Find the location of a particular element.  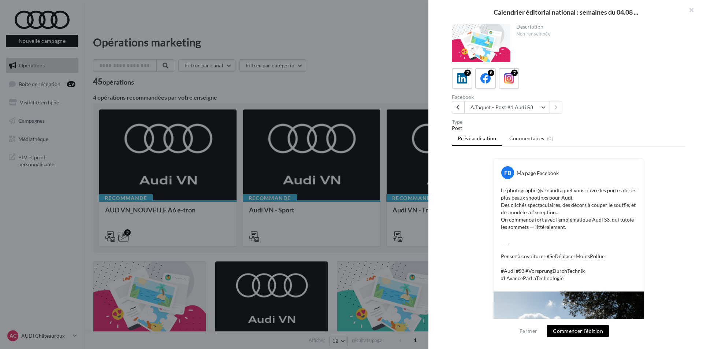

button: Fermer is located at coordinates (528, 331).